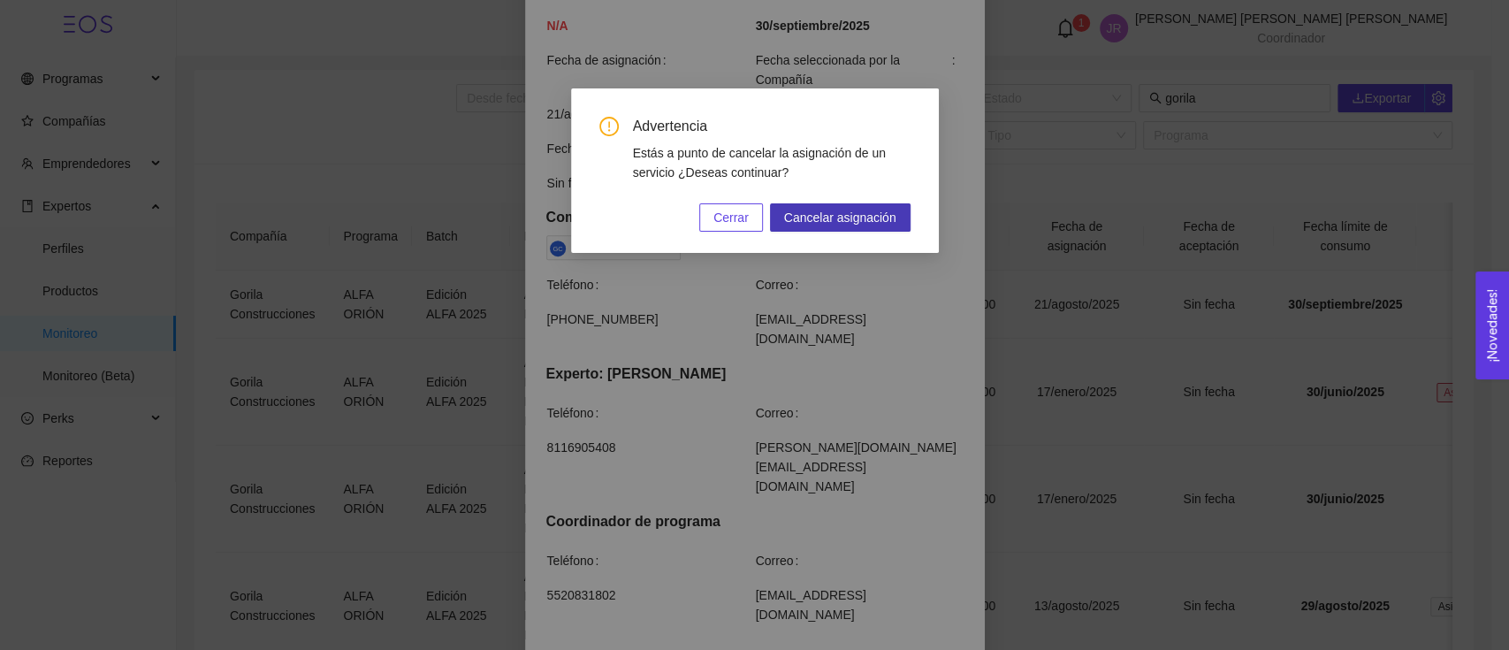 This screenshot has height=650, width=1509. Describe the element at coordinates (731, 217) in the screenshot. I see `span: Cerrar` at that location.